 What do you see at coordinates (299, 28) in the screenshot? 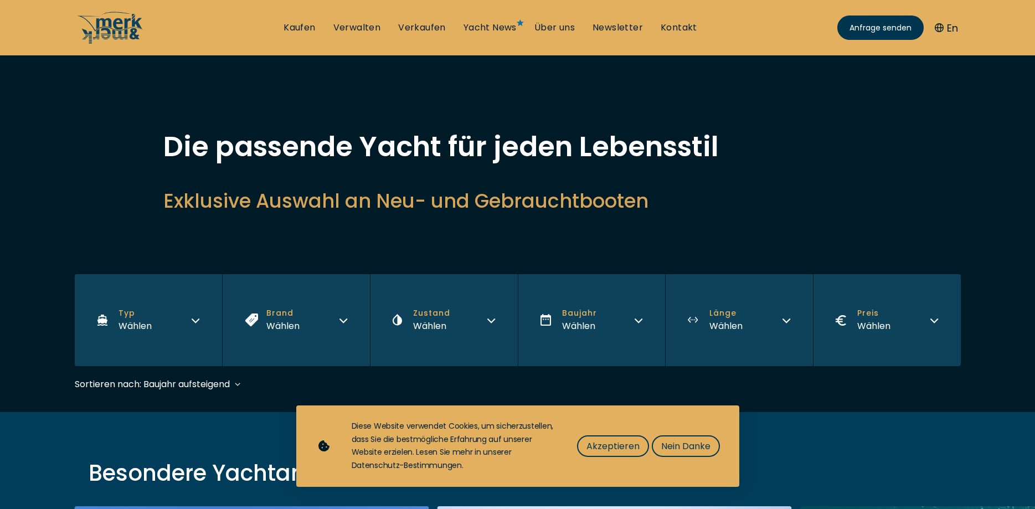
I see `a: Kaufen` at bounding box center [299, 28].